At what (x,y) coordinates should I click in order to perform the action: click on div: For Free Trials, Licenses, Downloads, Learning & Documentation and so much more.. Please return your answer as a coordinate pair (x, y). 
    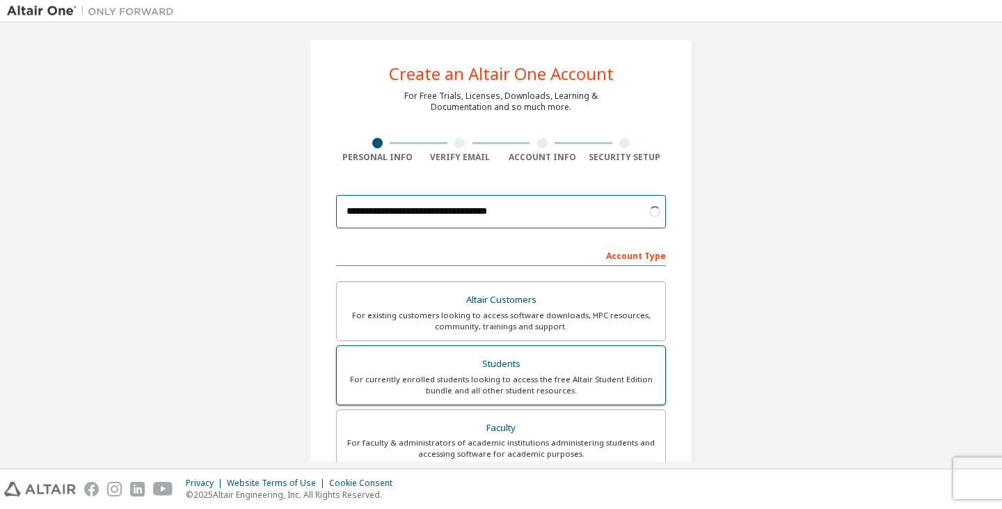
    Looking at the image, I should click on (501, 102).